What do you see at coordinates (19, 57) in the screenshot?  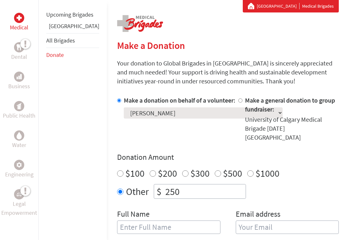 I see `p: Dental` at bounding box center [19, 57].